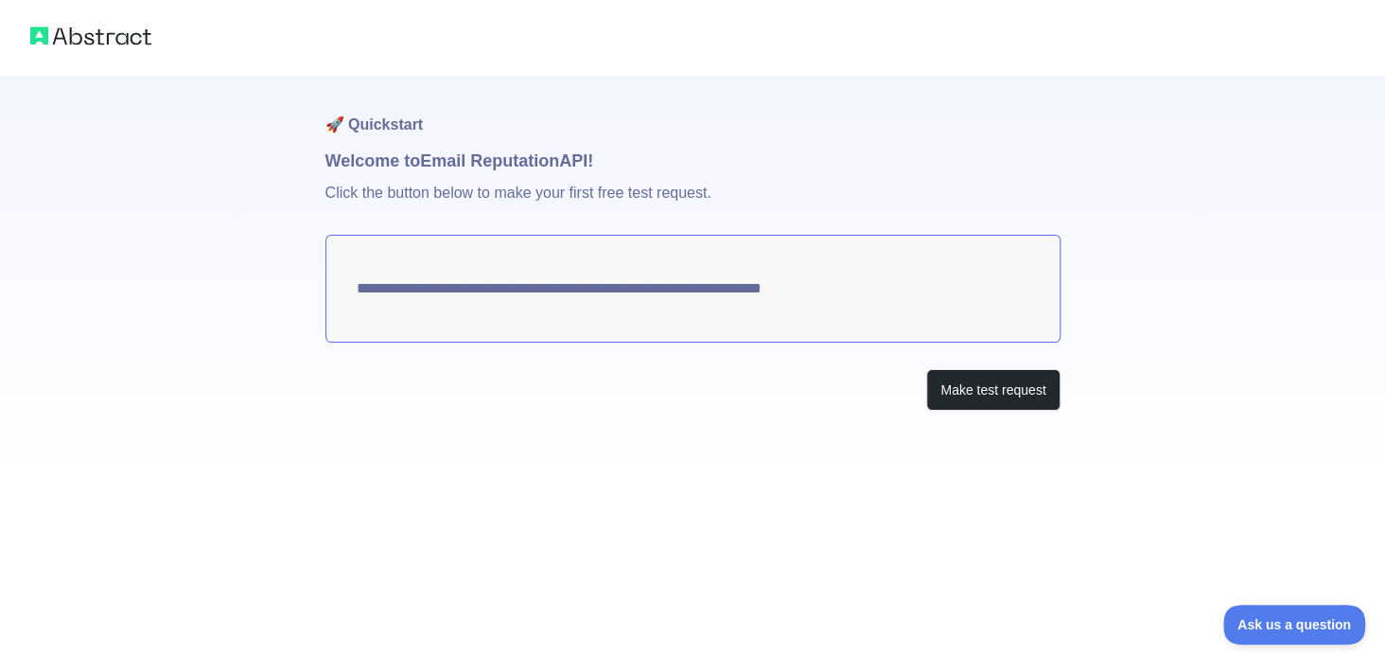  What do you see at coordinates (91, 36) in the screenshot?
I see `img: Abstract logo` at bounding box center [91, 36].